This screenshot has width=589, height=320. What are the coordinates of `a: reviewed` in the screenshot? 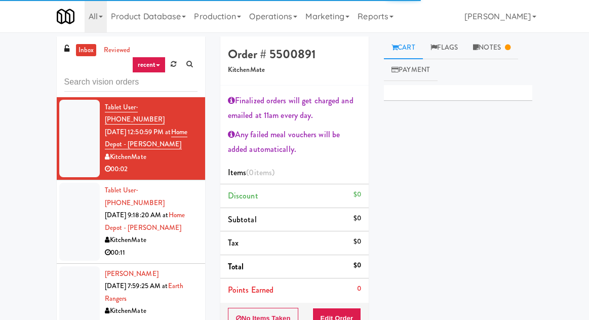 It's located at (117, 50).